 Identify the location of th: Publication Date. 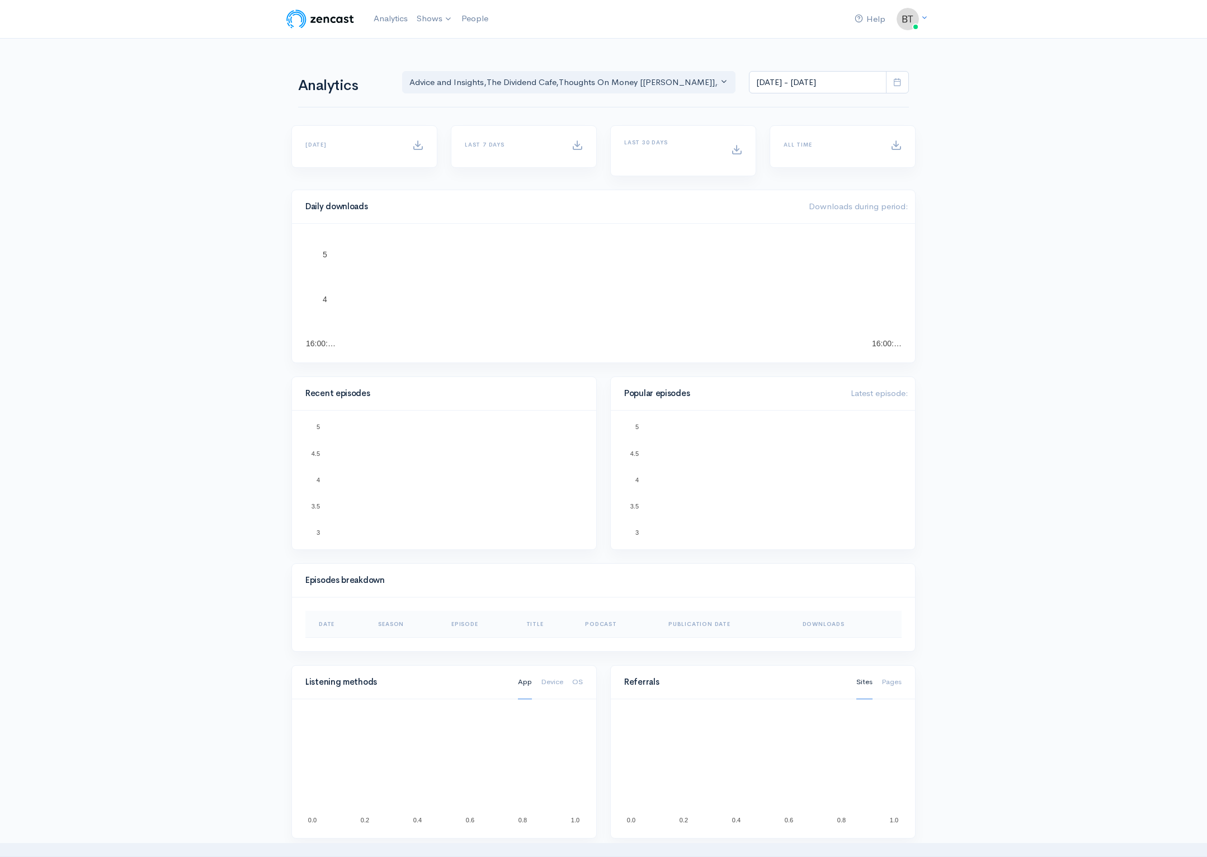
(726, 624).